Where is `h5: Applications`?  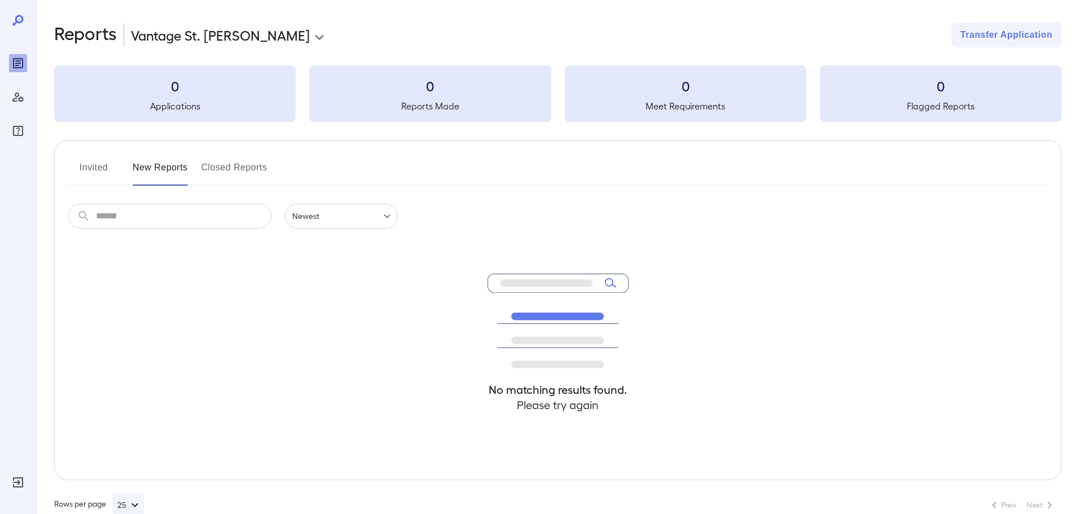
h5: Applications is located at coordinates (175, 106).